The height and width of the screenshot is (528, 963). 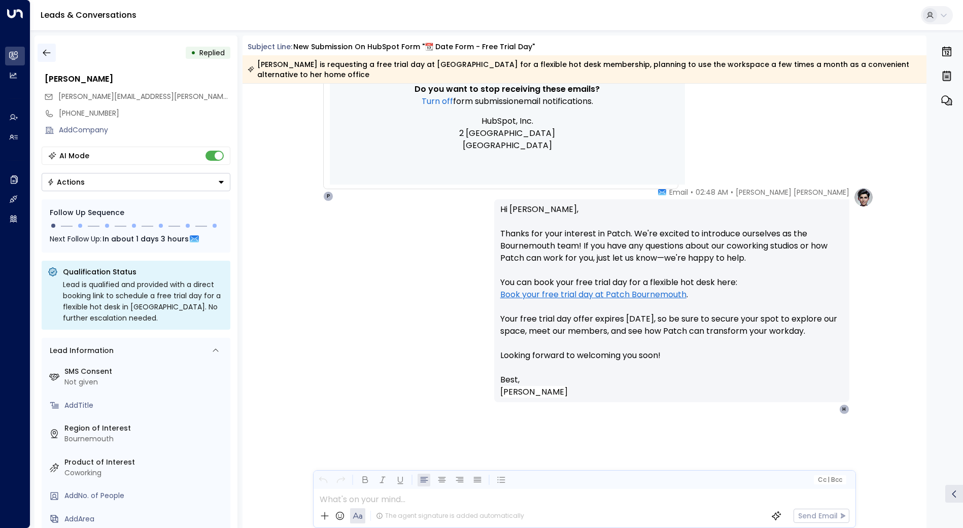 I want to click on button: Undo, so click(x=323, y=480).